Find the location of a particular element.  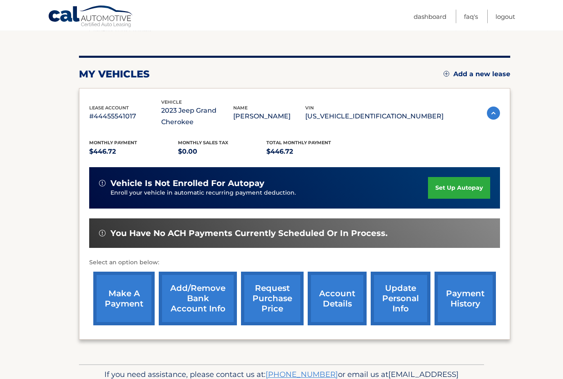

span: name is located at coordinates (240, 108).